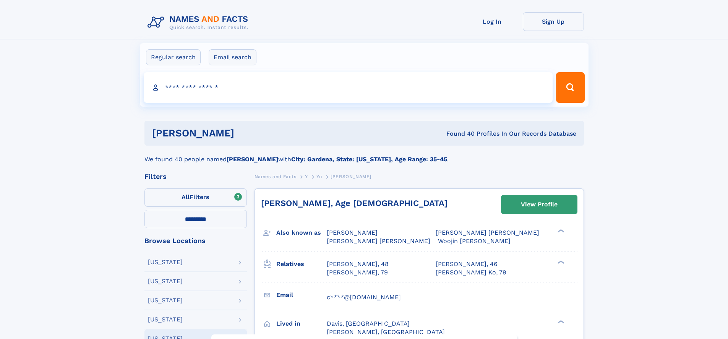  Describe the element at coordinates (458, 134) in the screenshot. I see `div: Found 40 Profiles In Our Records Database` at that location.